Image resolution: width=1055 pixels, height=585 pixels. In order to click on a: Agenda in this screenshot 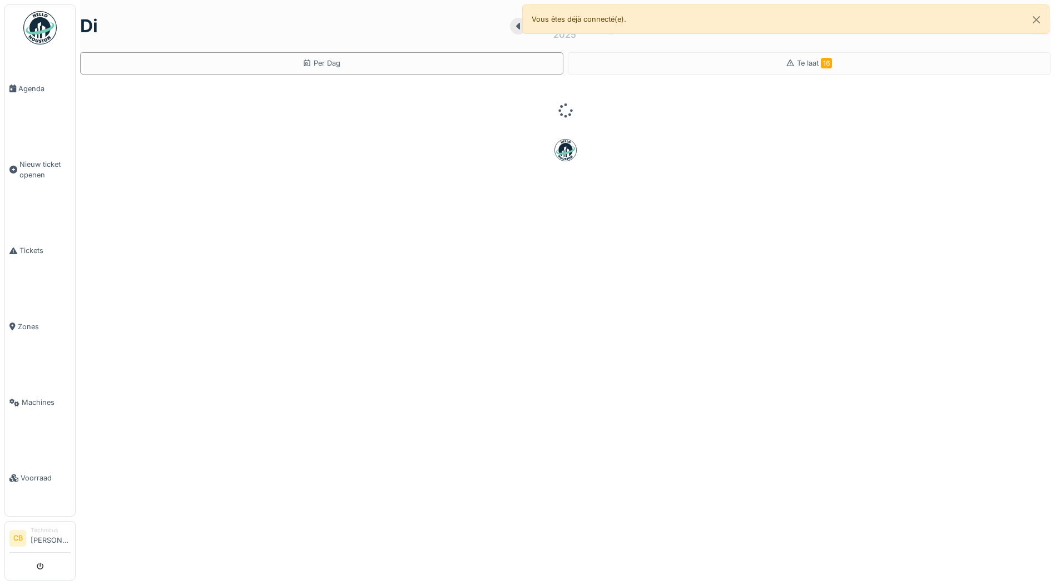, I will do `click(40, 88)`.